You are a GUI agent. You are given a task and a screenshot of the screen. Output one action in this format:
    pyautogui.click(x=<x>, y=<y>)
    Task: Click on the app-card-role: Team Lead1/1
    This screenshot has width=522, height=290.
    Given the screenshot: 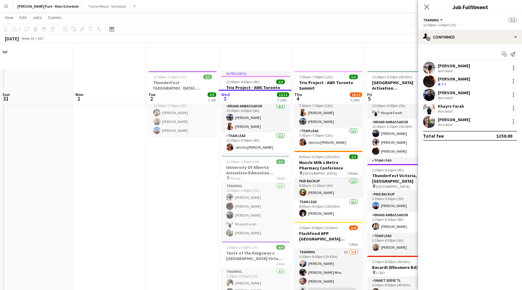 What is the action you would take?
    pyautogui.click(x=402, y=167)
    